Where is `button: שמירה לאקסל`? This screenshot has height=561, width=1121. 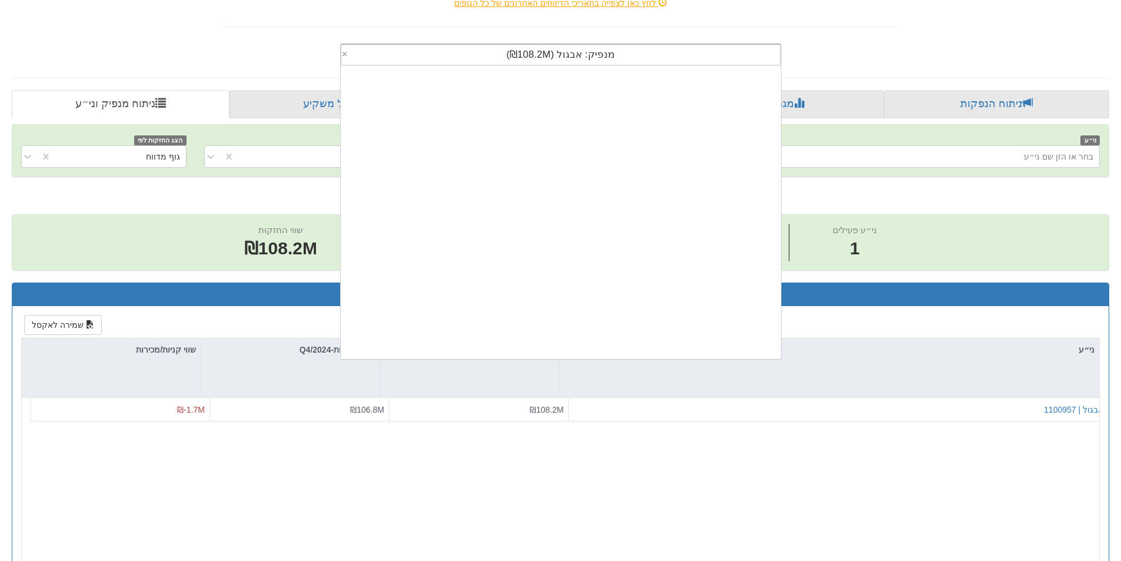 button: שמירה לאקסל is located at coordinates (63, 325).